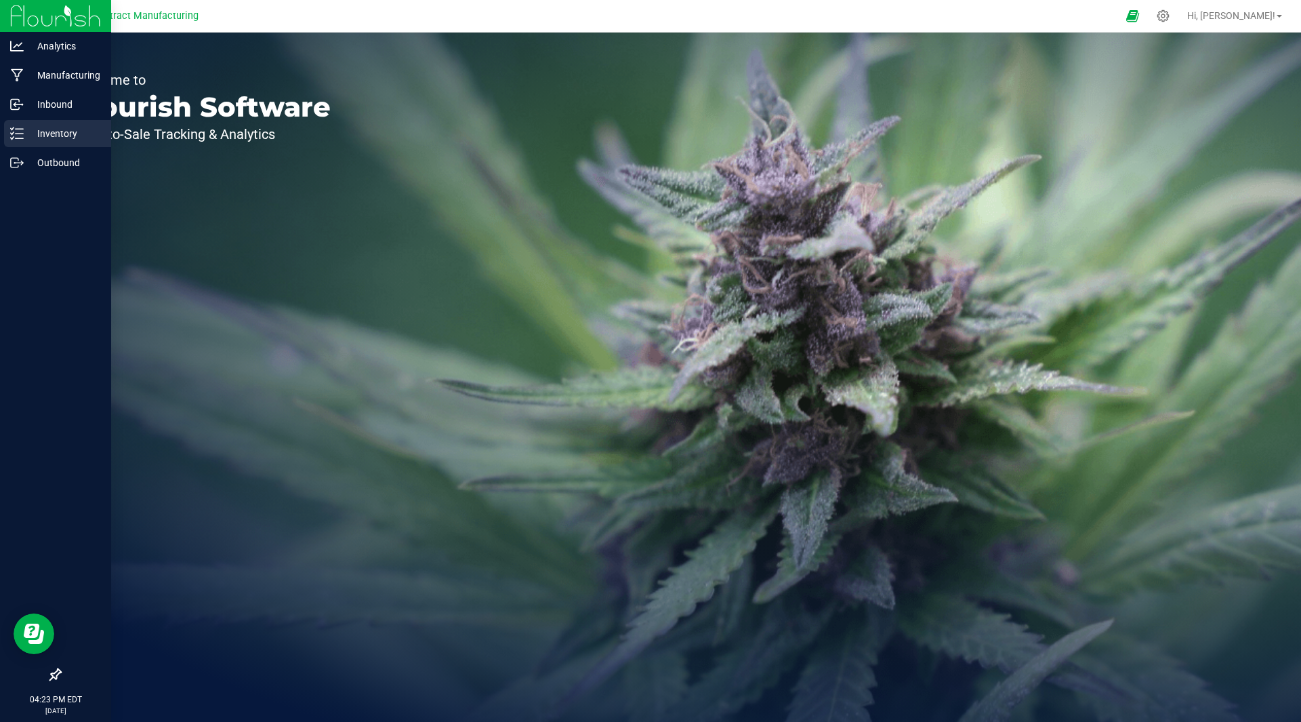  I want to click on inline-svg: Analytics, so click(17, 46).